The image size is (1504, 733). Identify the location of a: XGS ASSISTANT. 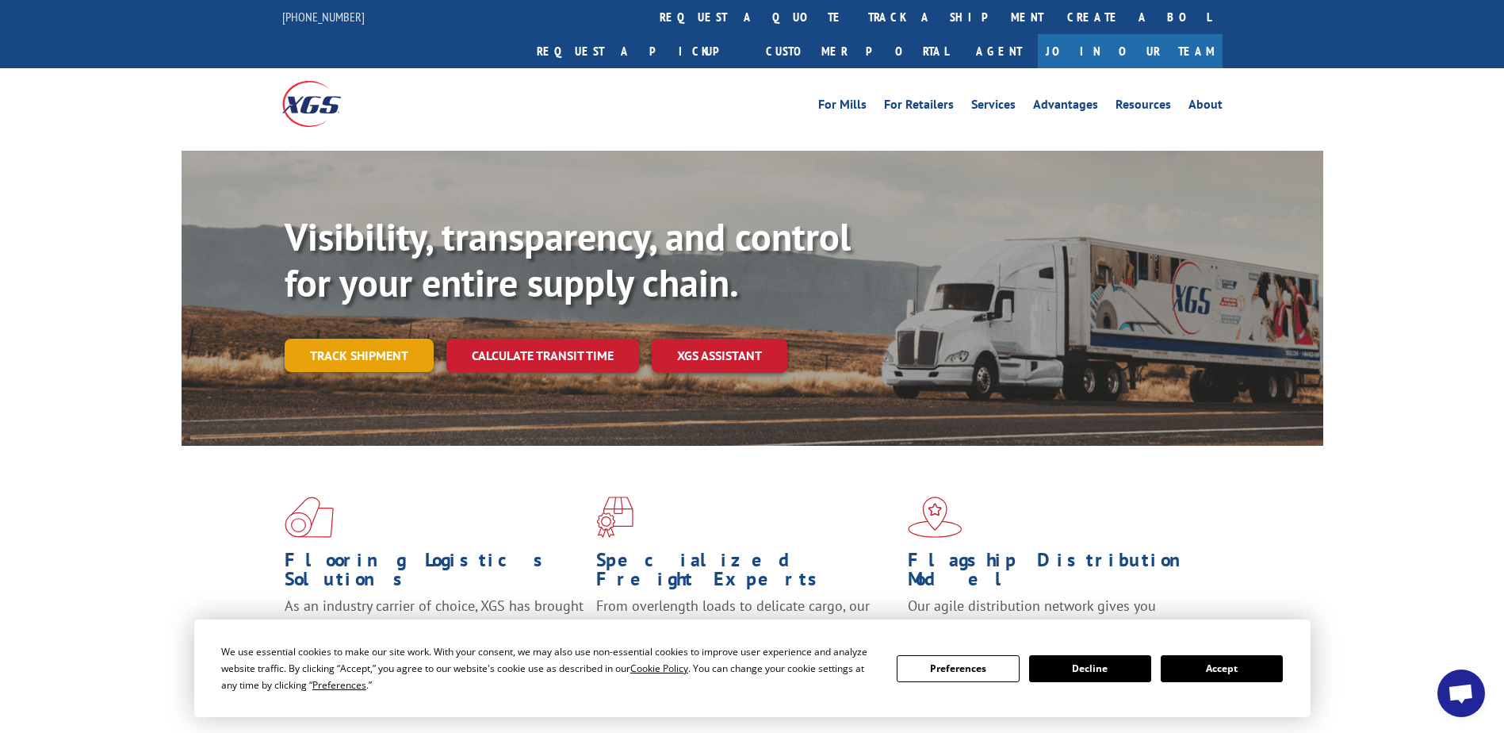
(719, 355).